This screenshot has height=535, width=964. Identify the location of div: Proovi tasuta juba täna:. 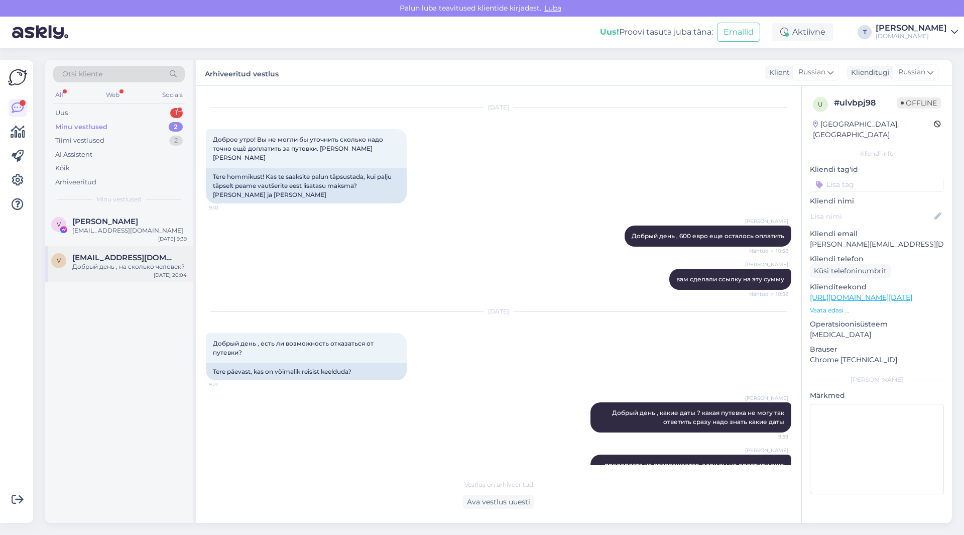
(656, 32).